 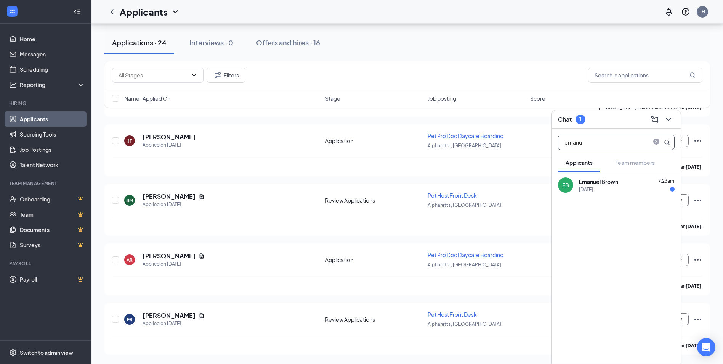 What do you see at coordinates (218, 75) in the screenshot?
I see `svg: Filter` at bounding box center [218, 75].